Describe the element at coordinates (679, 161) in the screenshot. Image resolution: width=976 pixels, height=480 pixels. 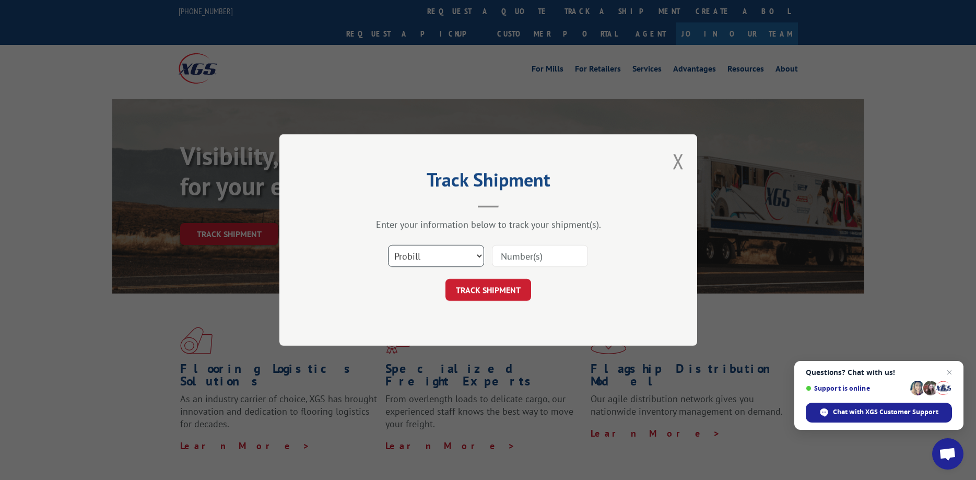
I see `button: Close modal` at that location.